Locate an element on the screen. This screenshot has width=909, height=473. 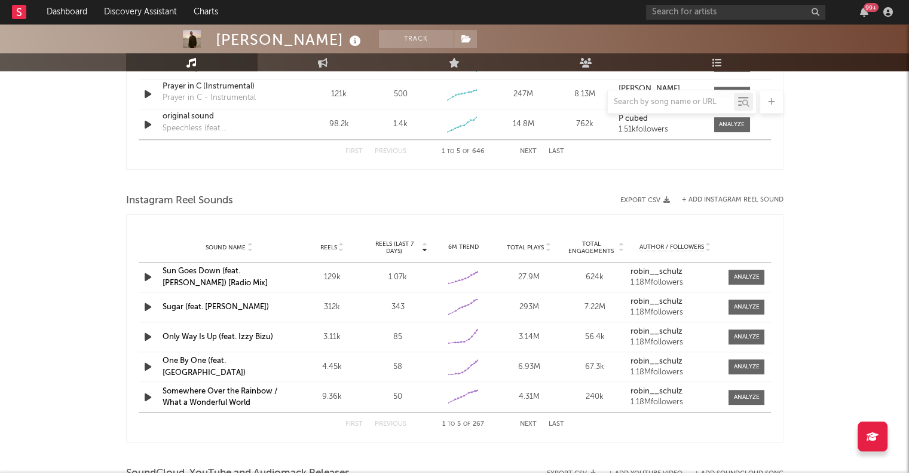
input: Search for artists is located at coordinates (736, 12).